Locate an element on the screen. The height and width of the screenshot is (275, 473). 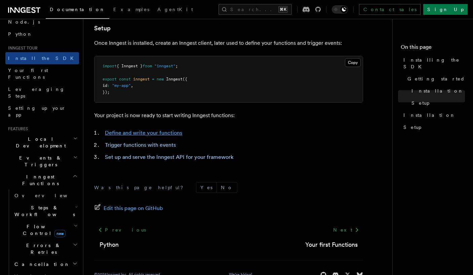
span: from is located at coordinates (147, 66).